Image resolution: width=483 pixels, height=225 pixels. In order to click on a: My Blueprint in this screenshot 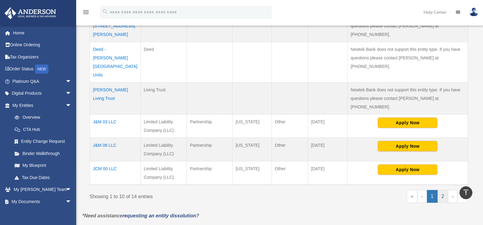, I will do `click(43, 166)`.